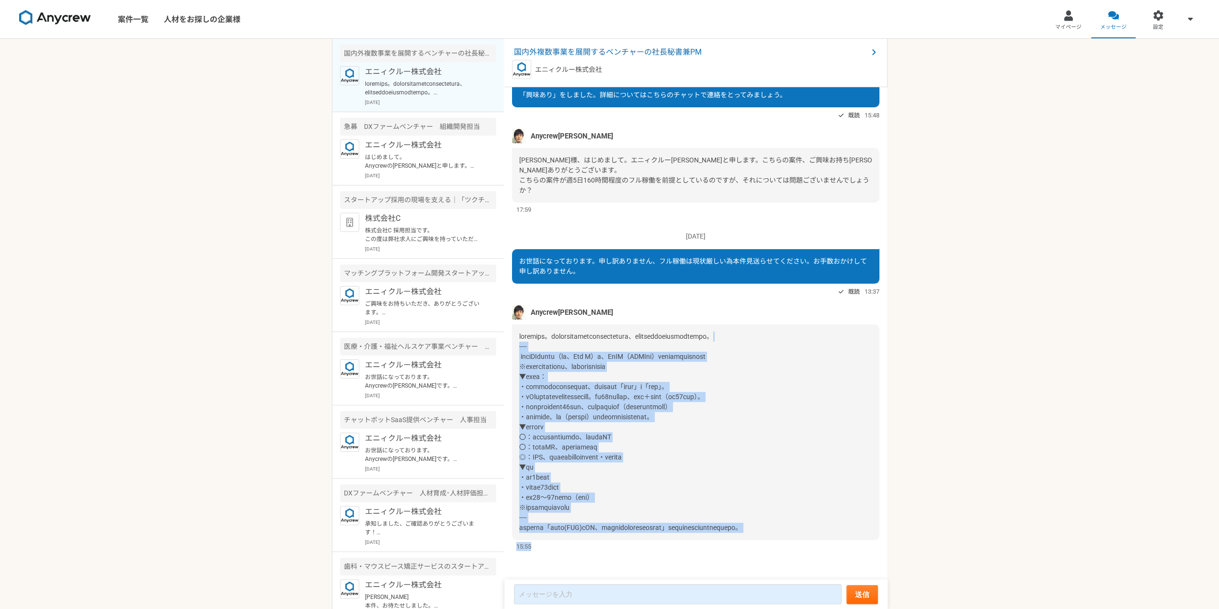  I want to click on div: チャットボットSaaS提供ベンチャー 人事担当, so click(418, 420).